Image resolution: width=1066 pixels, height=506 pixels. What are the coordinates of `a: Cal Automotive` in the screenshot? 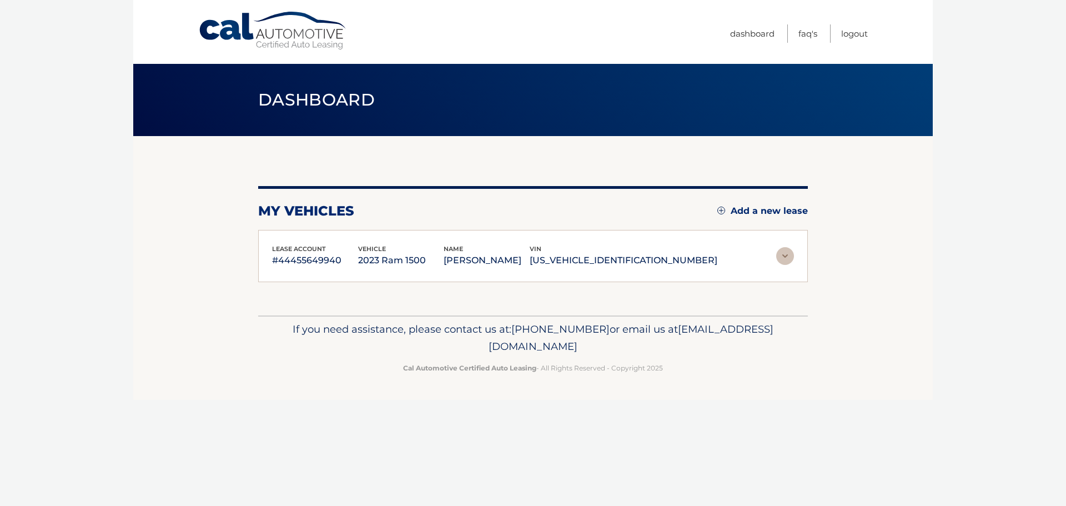 It's located at (273, 31).